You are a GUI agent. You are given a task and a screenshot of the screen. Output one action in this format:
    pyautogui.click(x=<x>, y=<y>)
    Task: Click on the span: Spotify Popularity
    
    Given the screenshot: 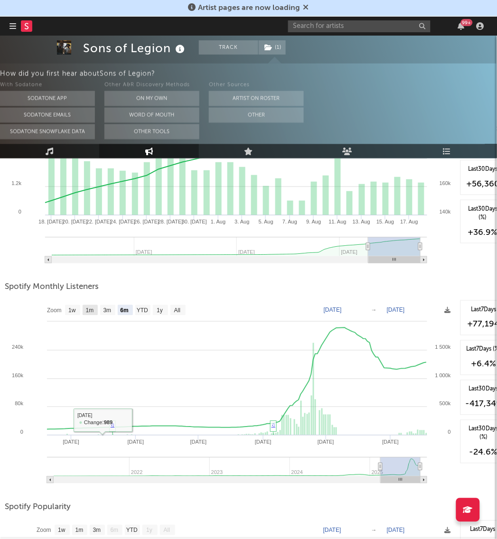 What is the action you would take?
    pyautogui.click(x=37, y=508)
    